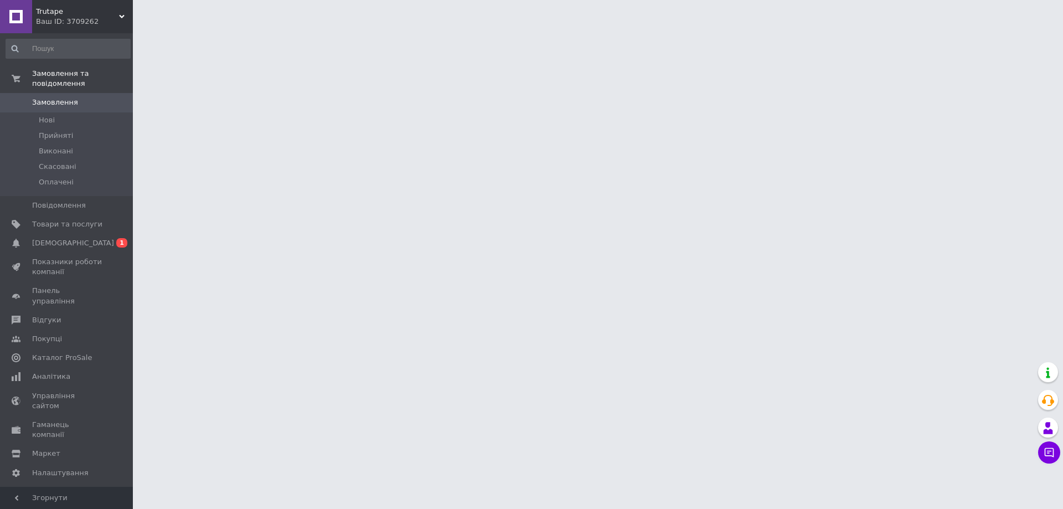 This screenshot has height=509, width=1063. Describe the element at coordinates (122, 243) in the screenshot. I see `span: 1` at that location.